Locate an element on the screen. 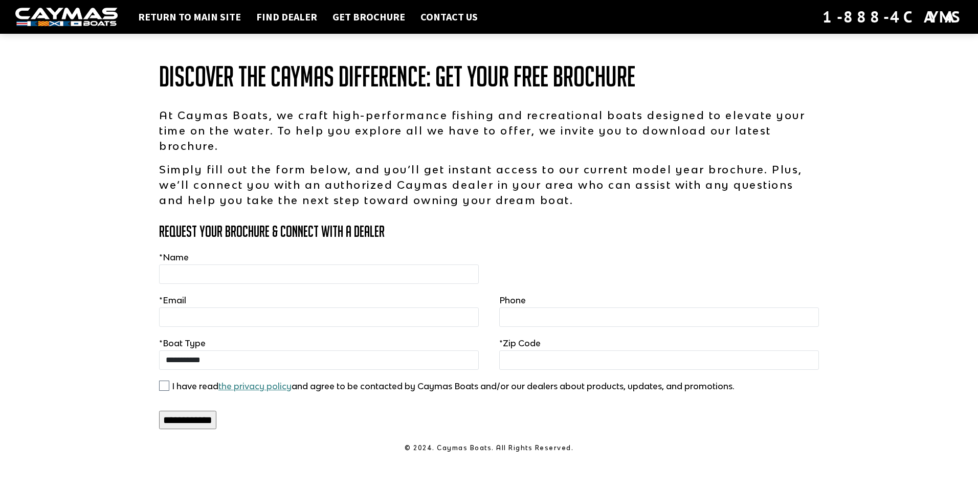 The height and width of the screenshot is (488, 978). label: Zip Code is located at coordinates (520, 343).